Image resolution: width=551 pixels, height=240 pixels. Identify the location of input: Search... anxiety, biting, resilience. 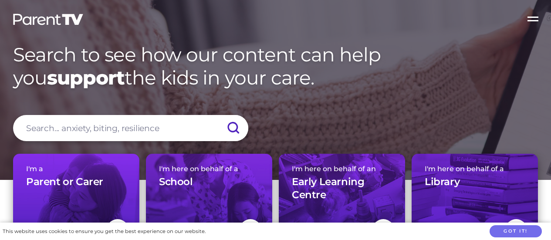
(131, 128).